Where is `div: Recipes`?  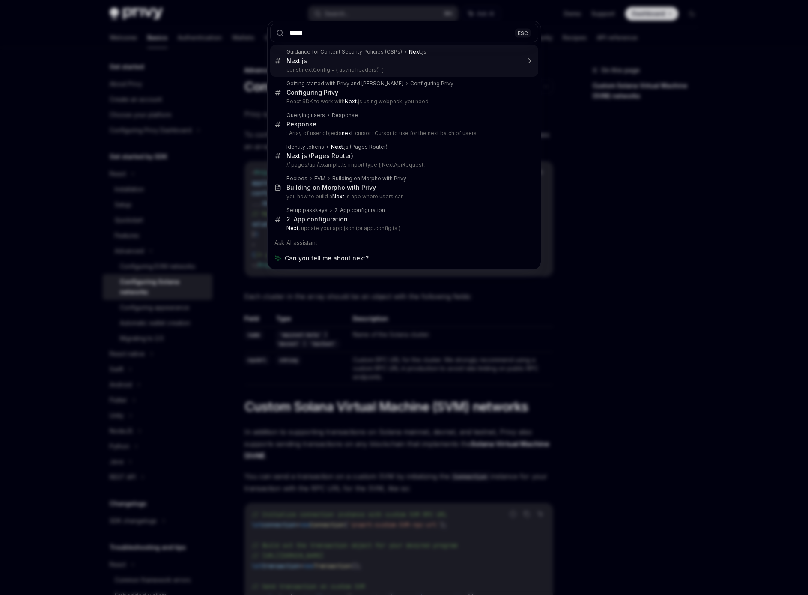
div: Recipes is located at coordinates (297, 179).